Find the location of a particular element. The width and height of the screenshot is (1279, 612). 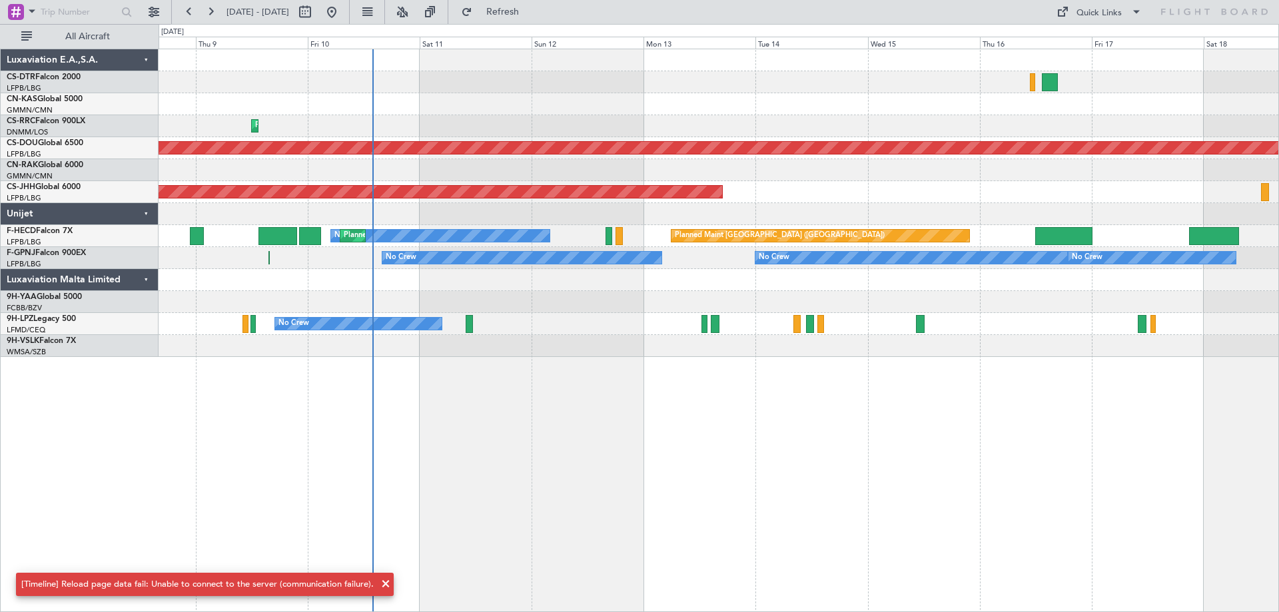

a: DNMM/LOS is located at coordinates (27, 132).